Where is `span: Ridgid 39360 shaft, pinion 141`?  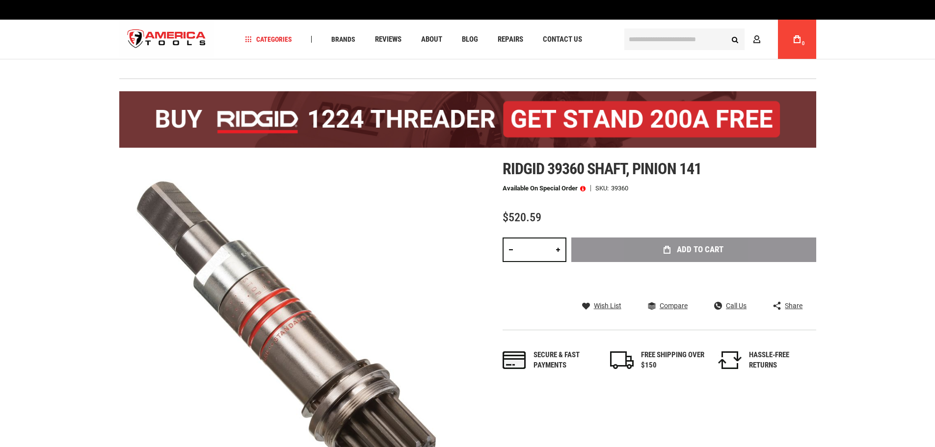
span: Ridgid 39360 shaft, pinion 141 is located at coordinates (602, 169).